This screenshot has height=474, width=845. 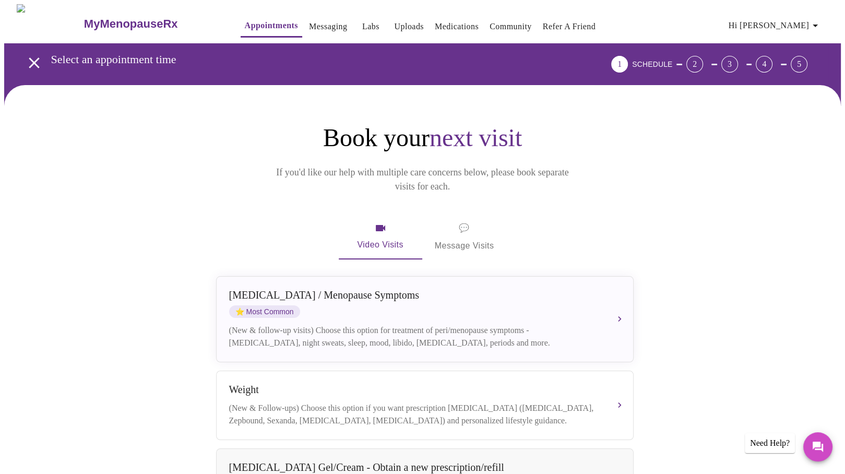 What do you see at coordinates (381, 237) in the screenshot?
I see `span: Video Visits` at bounding box center [381, 237].